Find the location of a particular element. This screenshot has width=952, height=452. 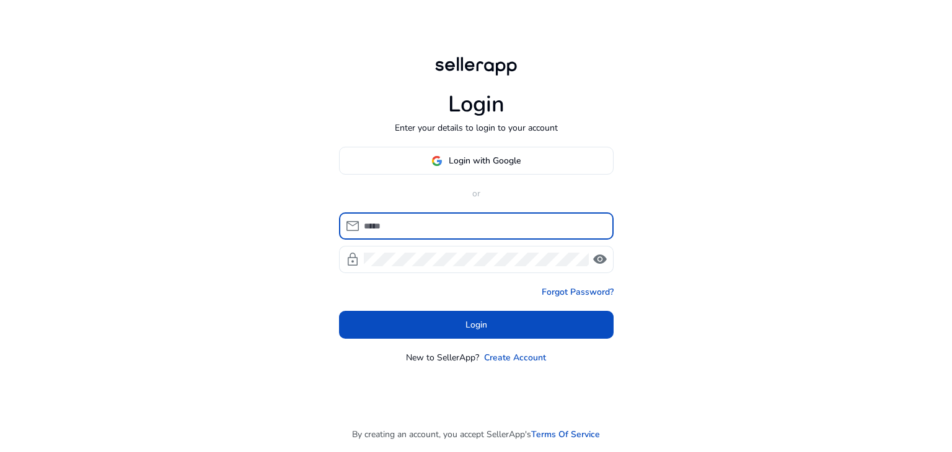

button: Login is located at coordinates (476, 325).